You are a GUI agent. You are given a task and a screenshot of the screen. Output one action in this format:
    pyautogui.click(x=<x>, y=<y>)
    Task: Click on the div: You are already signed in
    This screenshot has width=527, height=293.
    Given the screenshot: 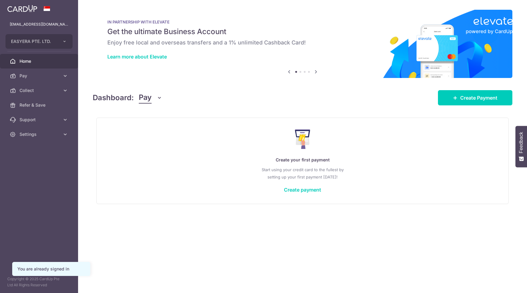 What is the action you would take?
    pyautogui.click(x=51, y=269)
    